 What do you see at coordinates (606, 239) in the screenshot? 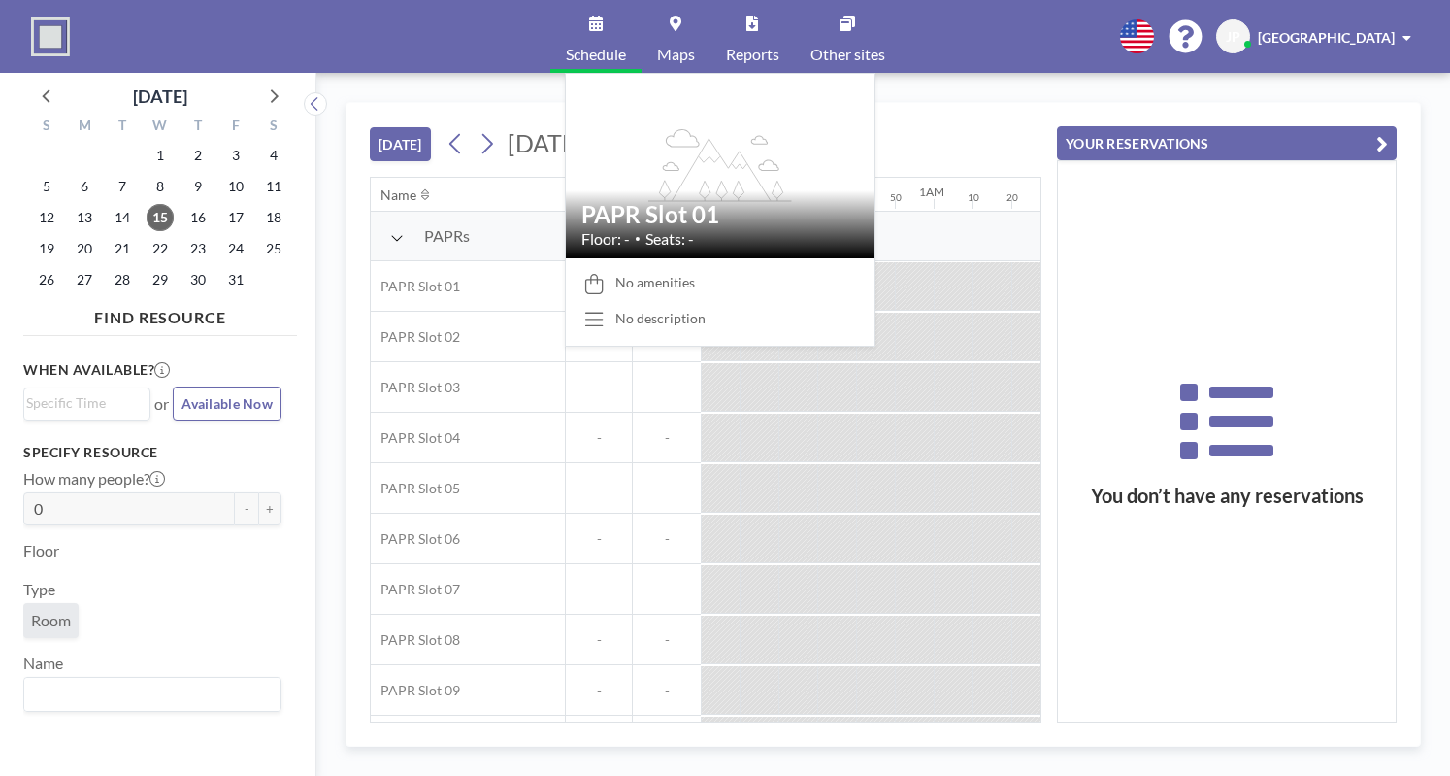
I see `span: Floor: -` at bounding box center [606, 239].